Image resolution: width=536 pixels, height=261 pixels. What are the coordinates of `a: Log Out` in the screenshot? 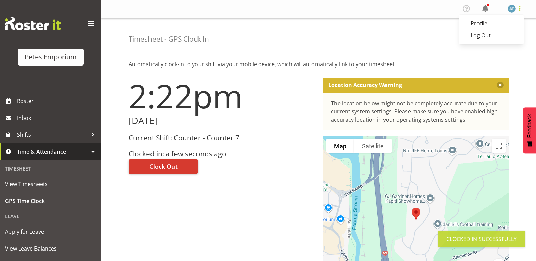 It's located at (491, 36).